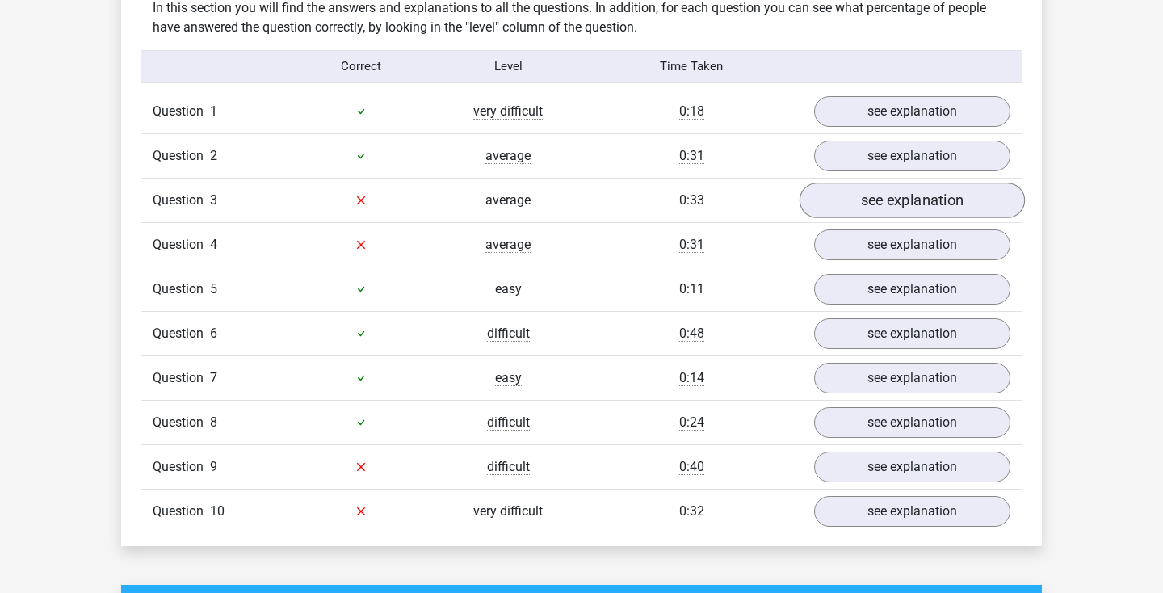  What do you see at coordinates (213, 155) in the screenshot?
I see `span: 2` at bounding box center [213, 155].